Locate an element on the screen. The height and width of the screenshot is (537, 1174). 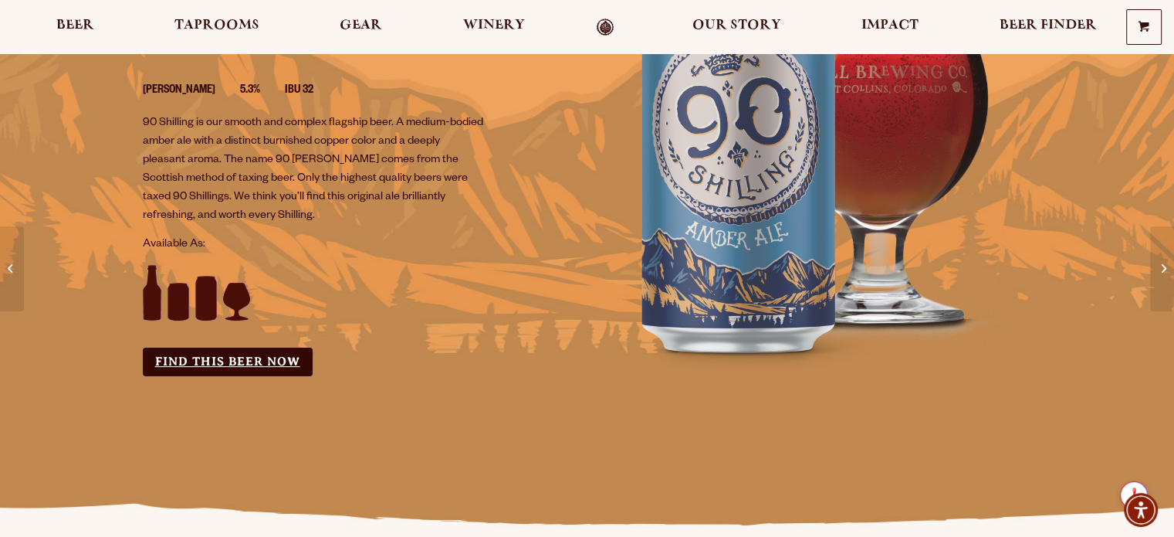
a: Beer Finder is located at coordinates (1048, 27).